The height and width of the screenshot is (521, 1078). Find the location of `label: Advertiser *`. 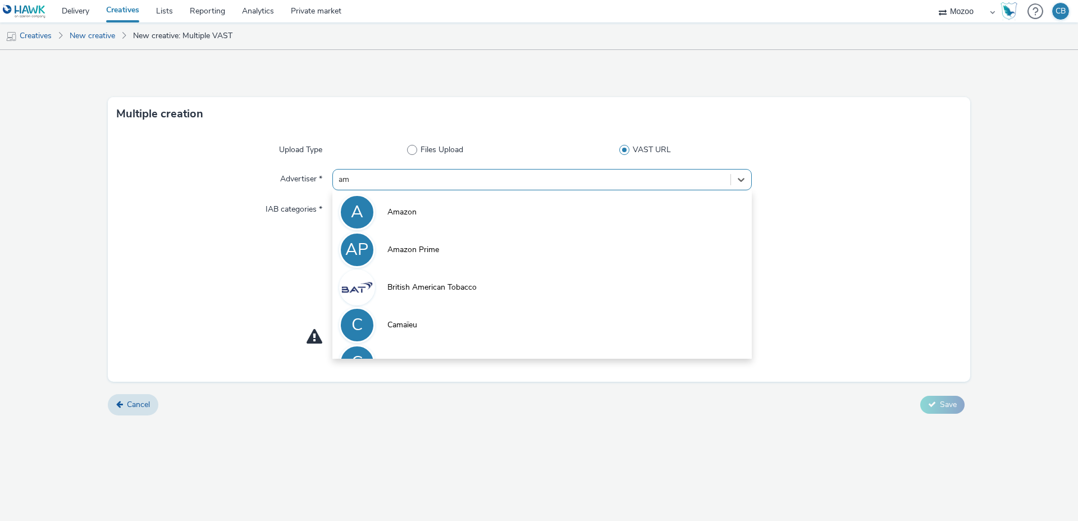

label: Advertiser * is located at coordinates (301, 177).